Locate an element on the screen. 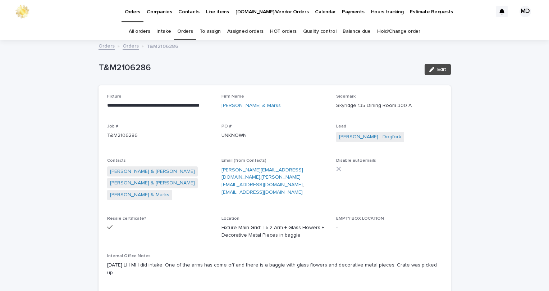  span: Fixture is located at coordinates (114, 96).